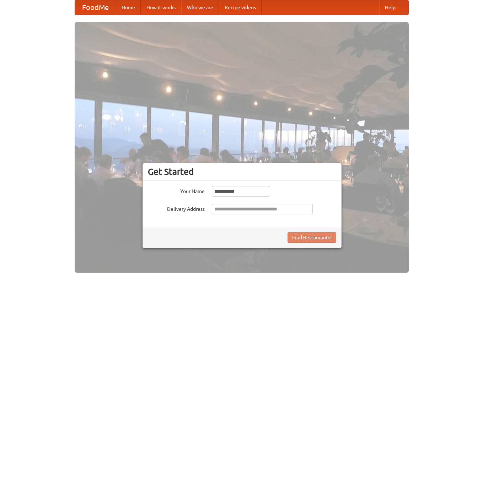 The height and width of the screenshot is (503, 483). I want to click on a: Recipe videos, so click(240, 7).